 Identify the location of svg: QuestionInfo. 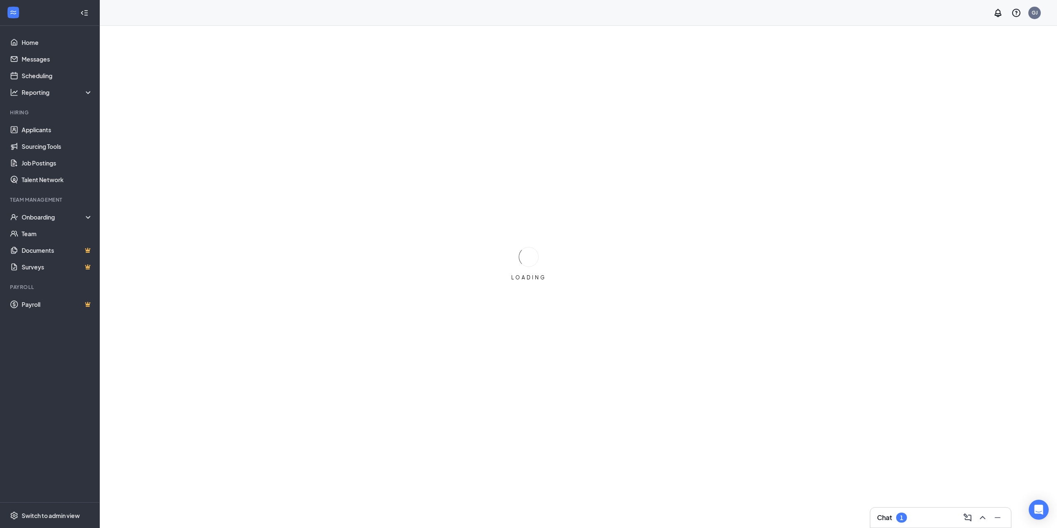
(1017, 13).